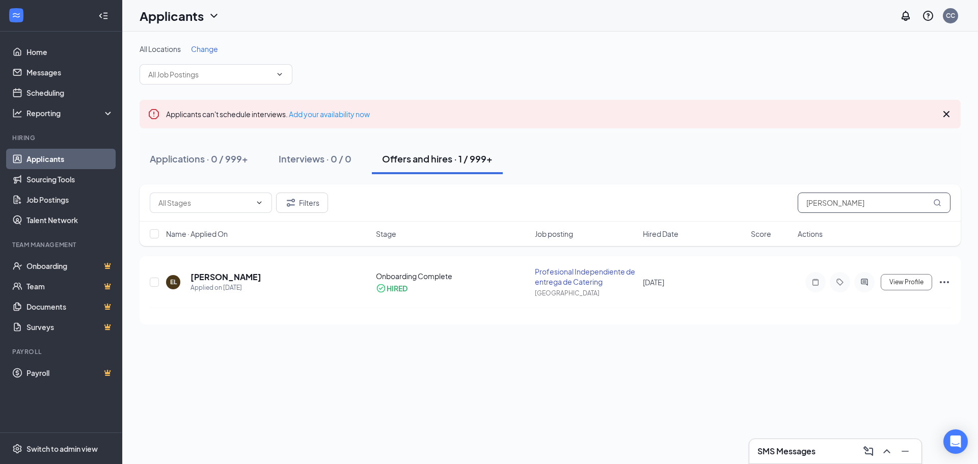 Image resolution: width=978 pixels, height=464 pixels. I want to click on a: Scheduling, so click(70, 93).